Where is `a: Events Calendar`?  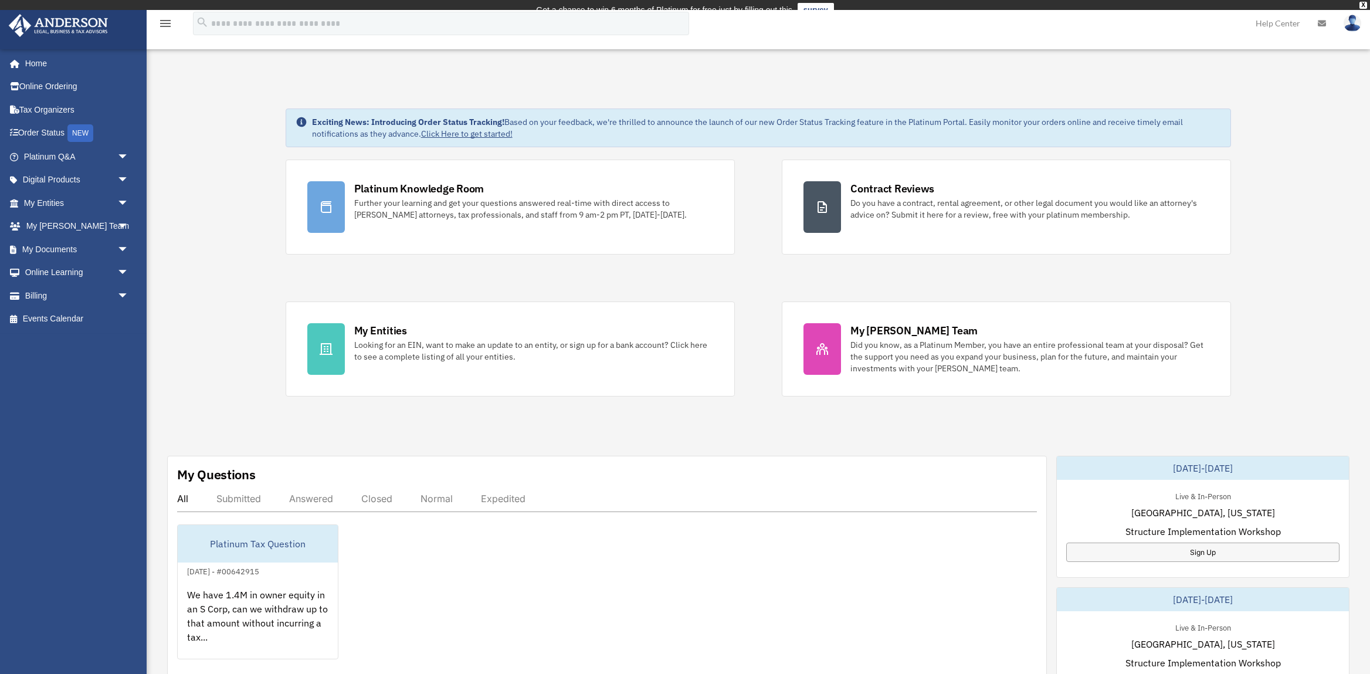 a: Events Calendar is located at coordinates (77, 319).